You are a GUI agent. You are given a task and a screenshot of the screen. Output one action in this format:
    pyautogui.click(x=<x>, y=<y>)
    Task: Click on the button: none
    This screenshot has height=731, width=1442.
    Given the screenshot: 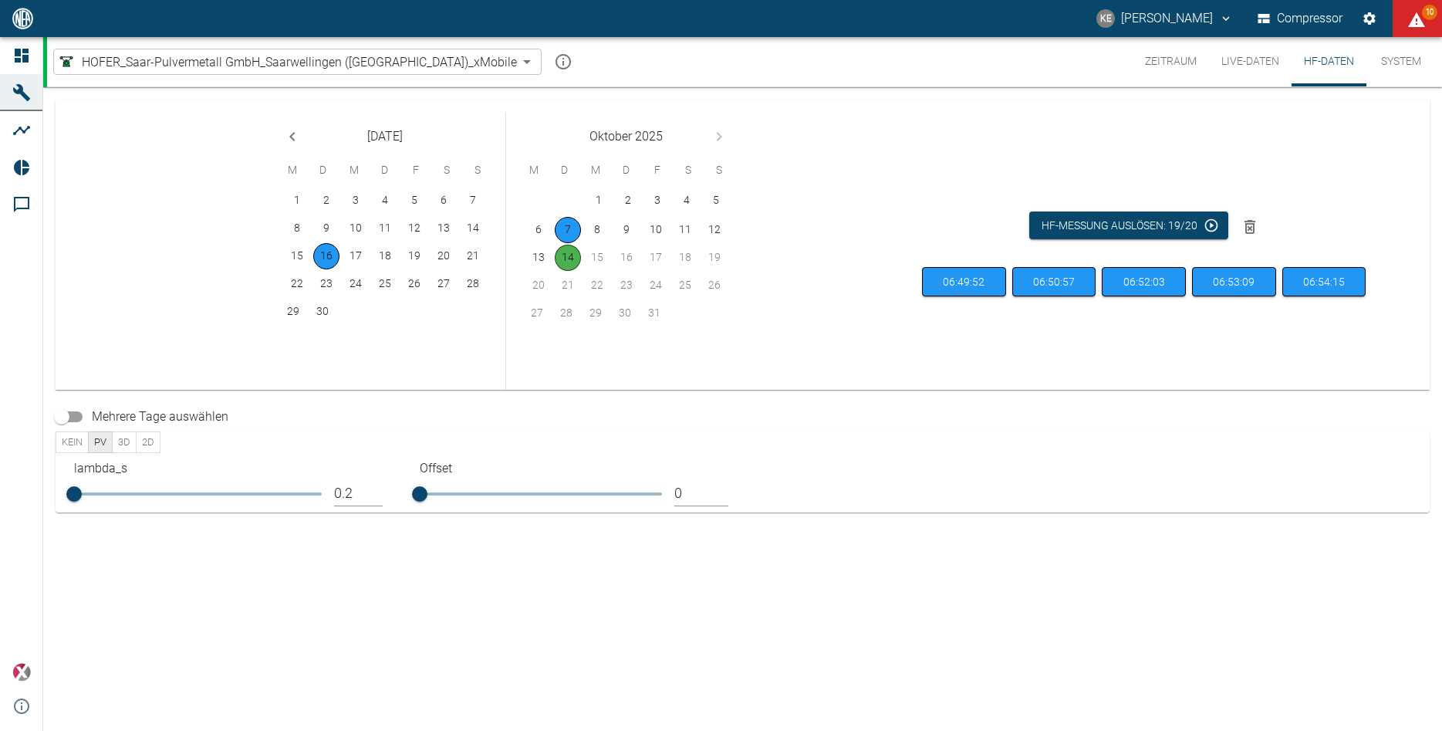 What is the action you would take?
    pyautogui.click(x=72, y=442)
    